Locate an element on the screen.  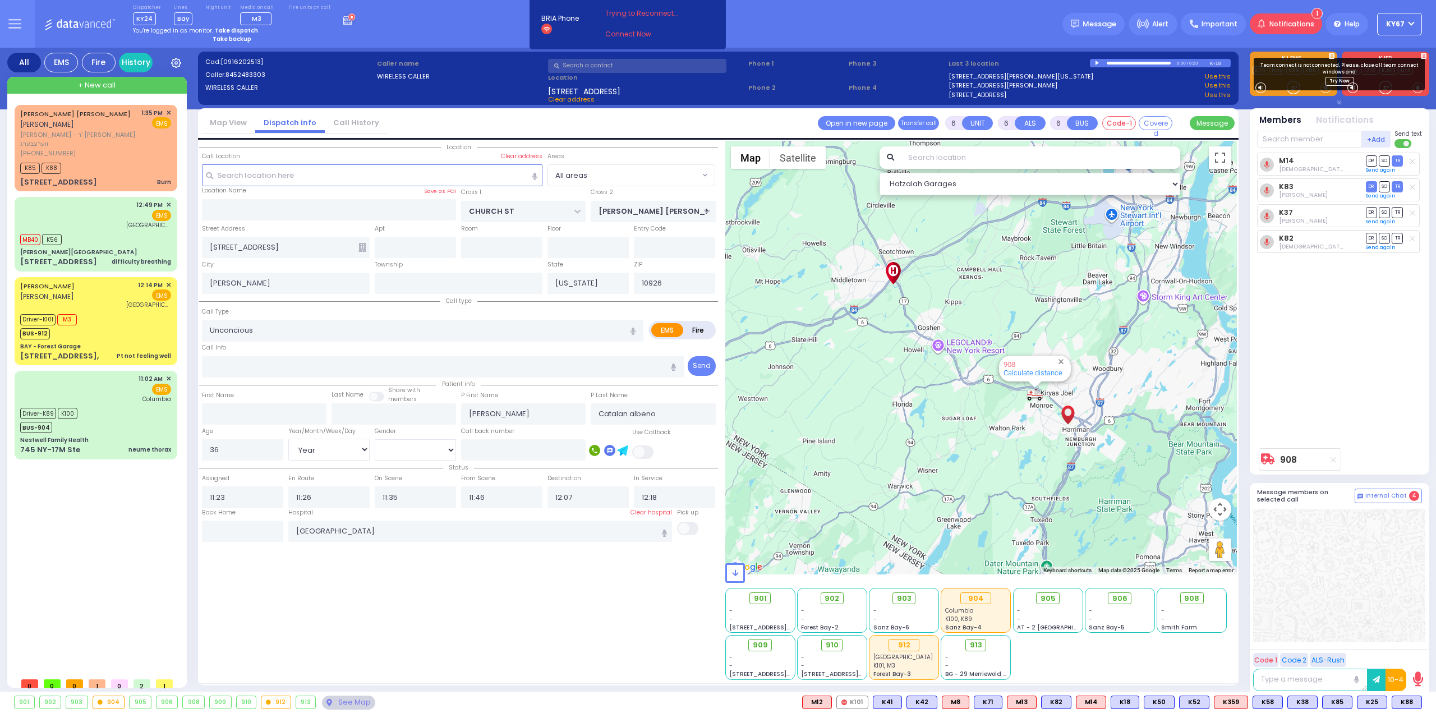
a: K37 is located at coordinates (1286, 212).